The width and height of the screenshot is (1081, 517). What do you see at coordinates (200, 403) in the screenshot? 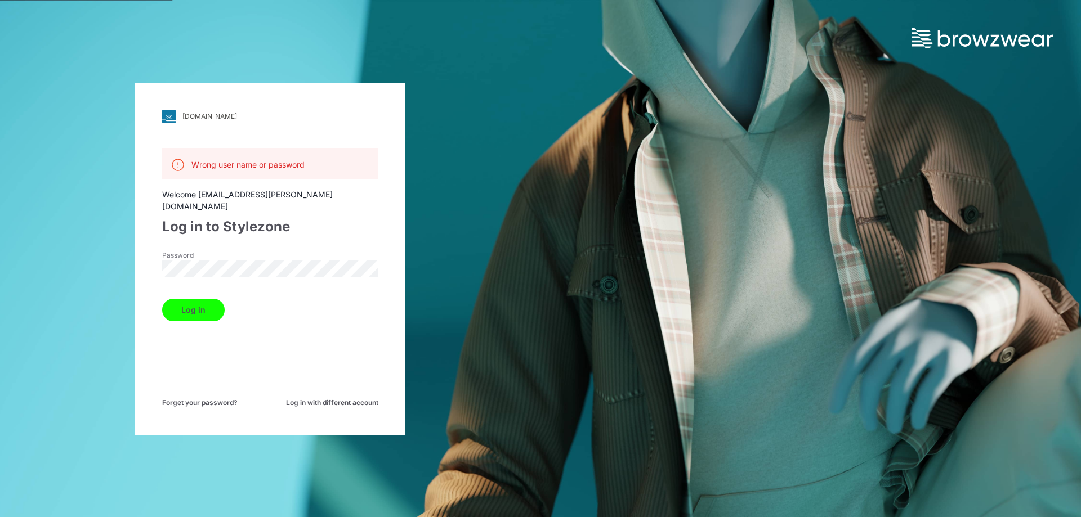
I see `span: Forget your password?` at bounding box center [200, 403].